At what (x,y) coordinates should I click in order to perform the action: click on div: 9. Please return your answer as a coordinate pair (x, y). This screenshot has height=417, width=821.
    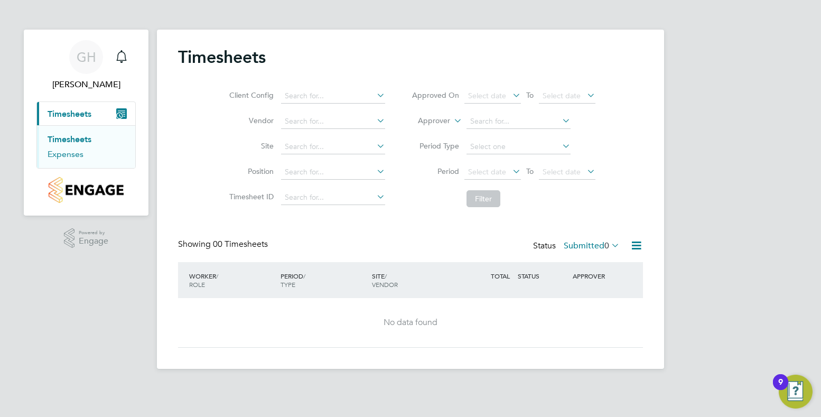
    Looking at the image, I should click on (781, 389).